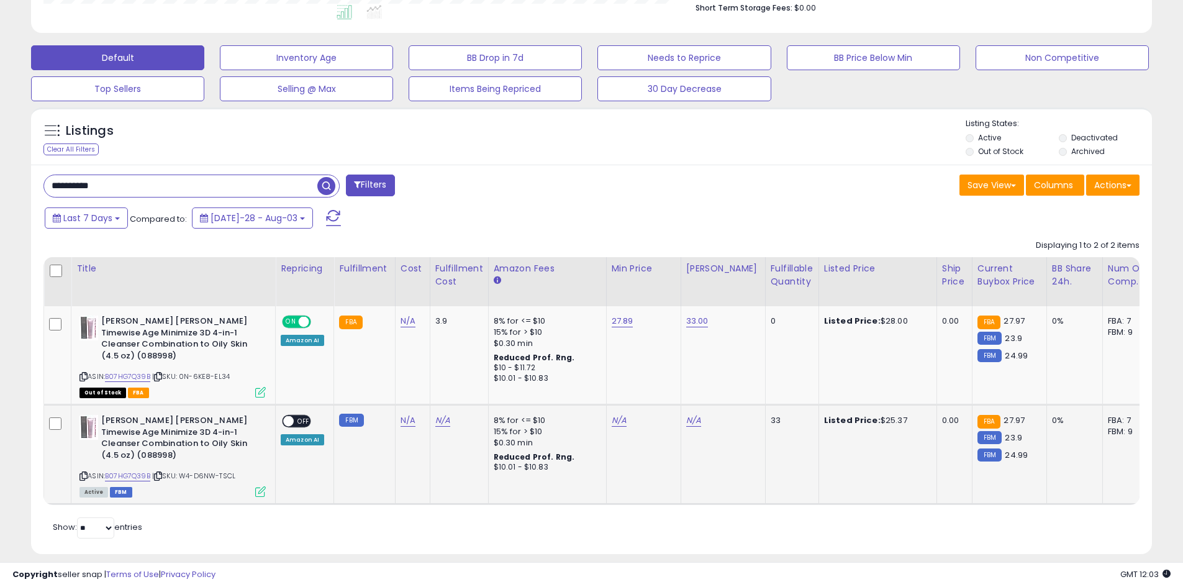 Image resolution: width=1183 pixels, height=587 pixels. Describe the element at coordinates (989, 137) in the screenshot. I see `label: Active` at that location.